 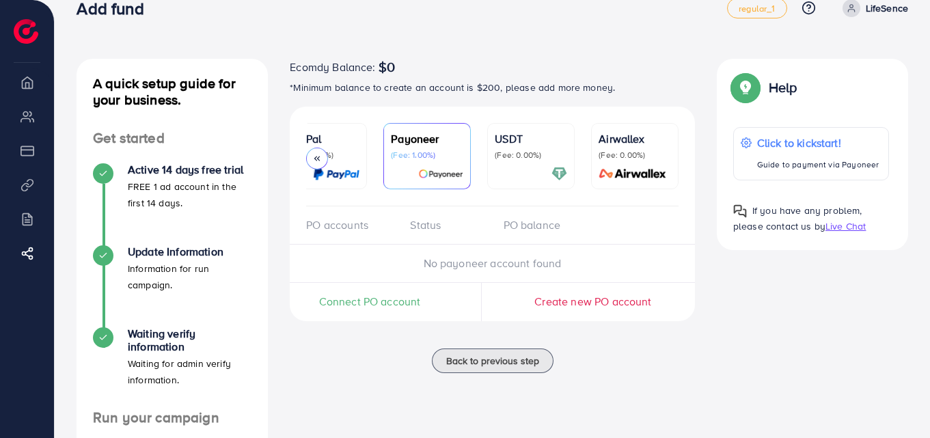 I want to click on p: Waiting for admin verify information., so click(x=189, y=372).